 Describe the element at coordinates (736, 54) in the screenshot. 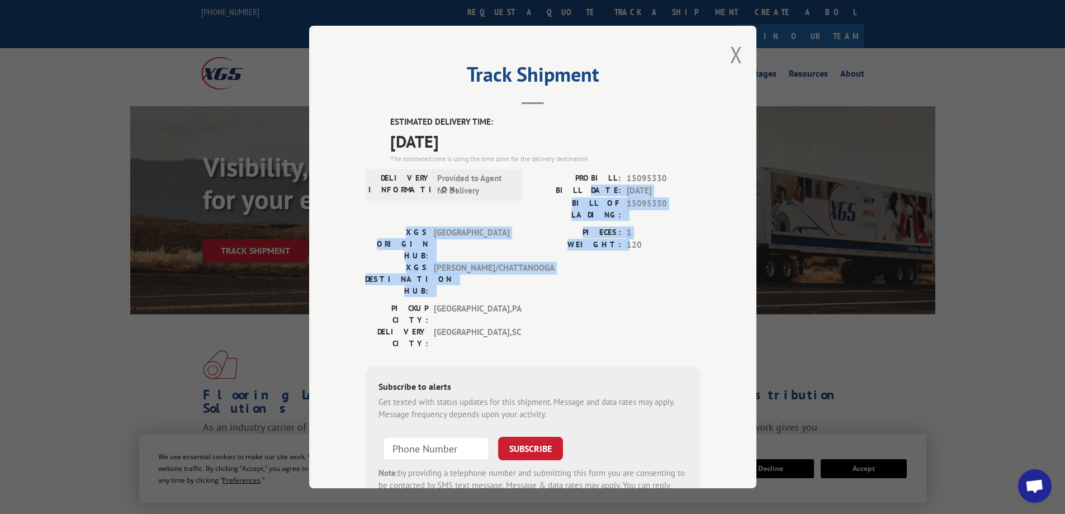

I see `button: Close modal` at that location.